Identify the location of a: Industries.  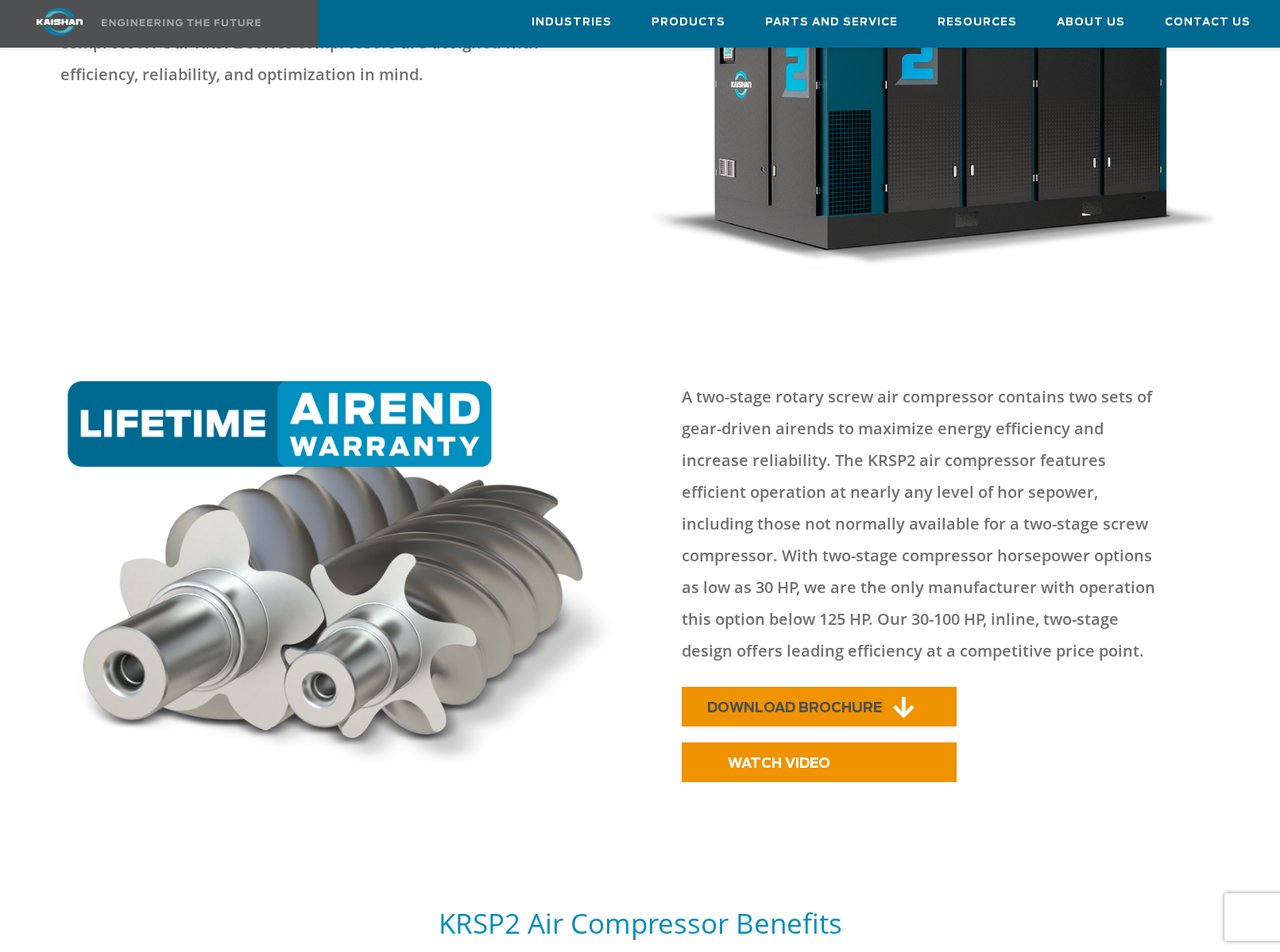
(572, 22).